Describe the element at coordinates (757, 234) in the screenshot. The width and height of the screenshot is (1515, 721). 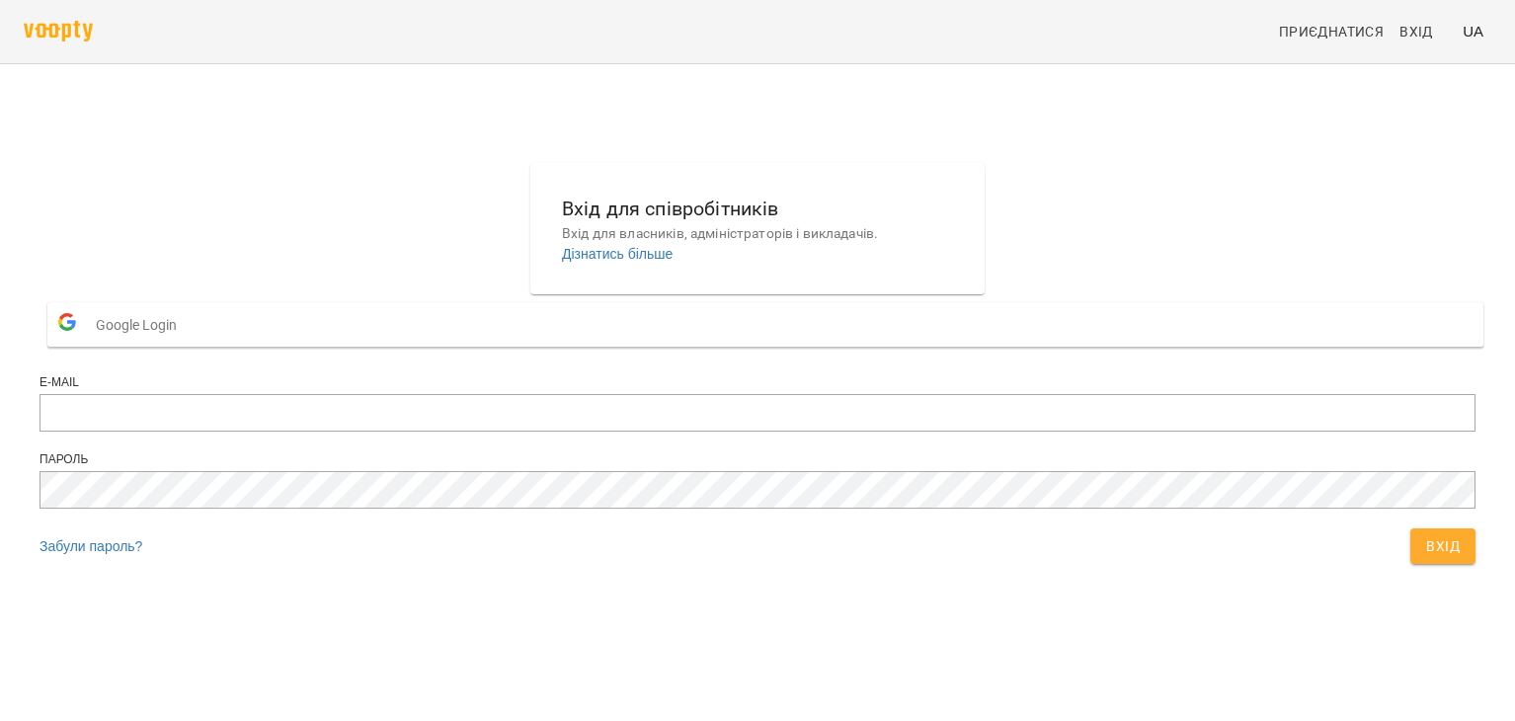
I see `p: Вхід для власників, адміністраторів і викладачів.` at that location.